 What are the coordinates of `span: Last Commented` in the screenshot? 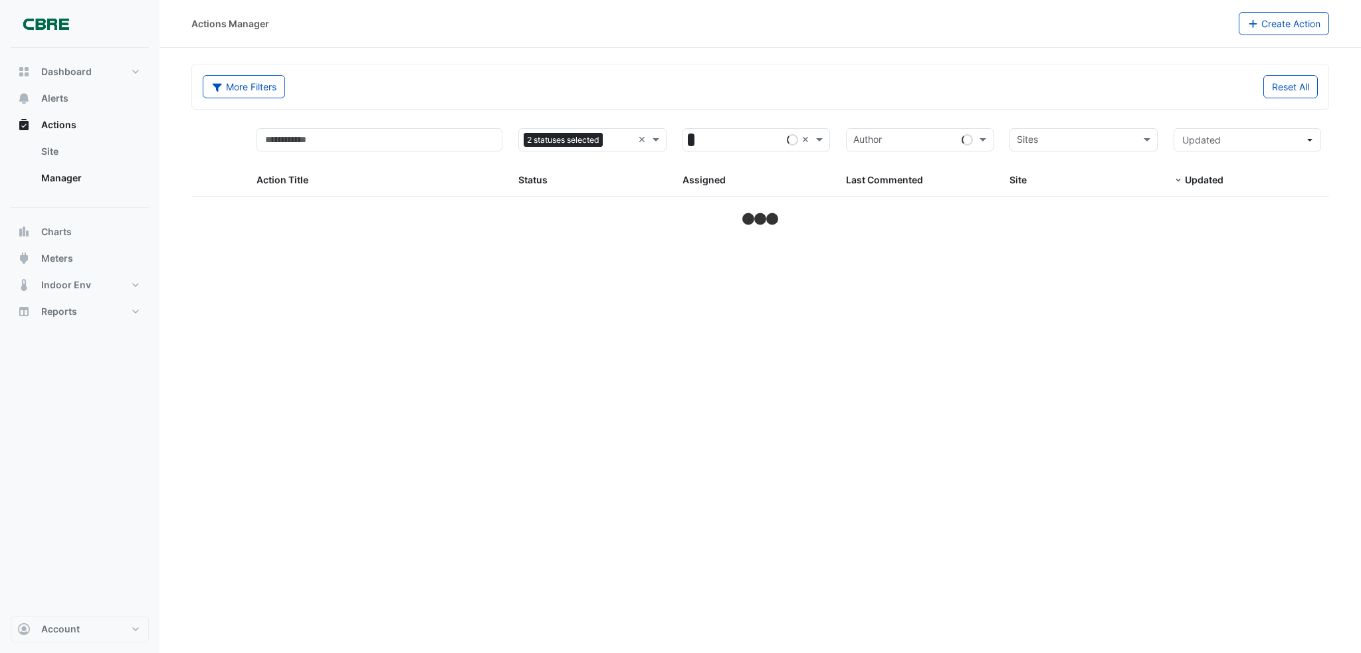 It's located at (885, 179).